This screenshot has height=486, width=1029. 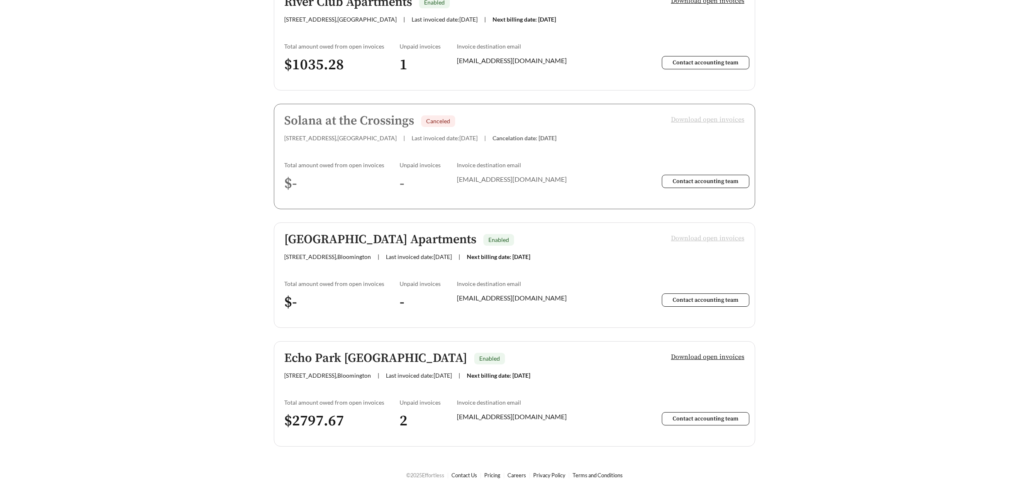 I want to click on span: Canceled, so click(x=438, y=121).